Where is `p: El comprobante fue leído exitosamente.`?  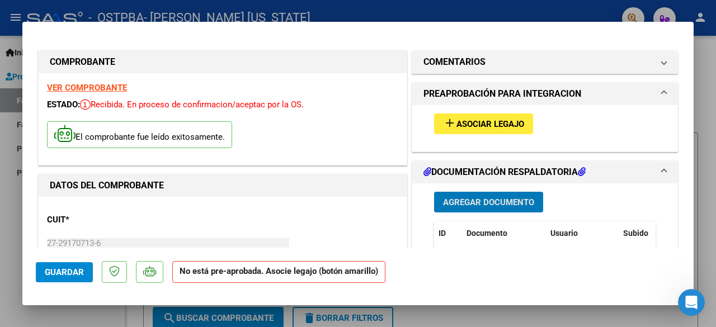 p: El comprobante fue leído exitosamente. is located at coordinates (139, 135).